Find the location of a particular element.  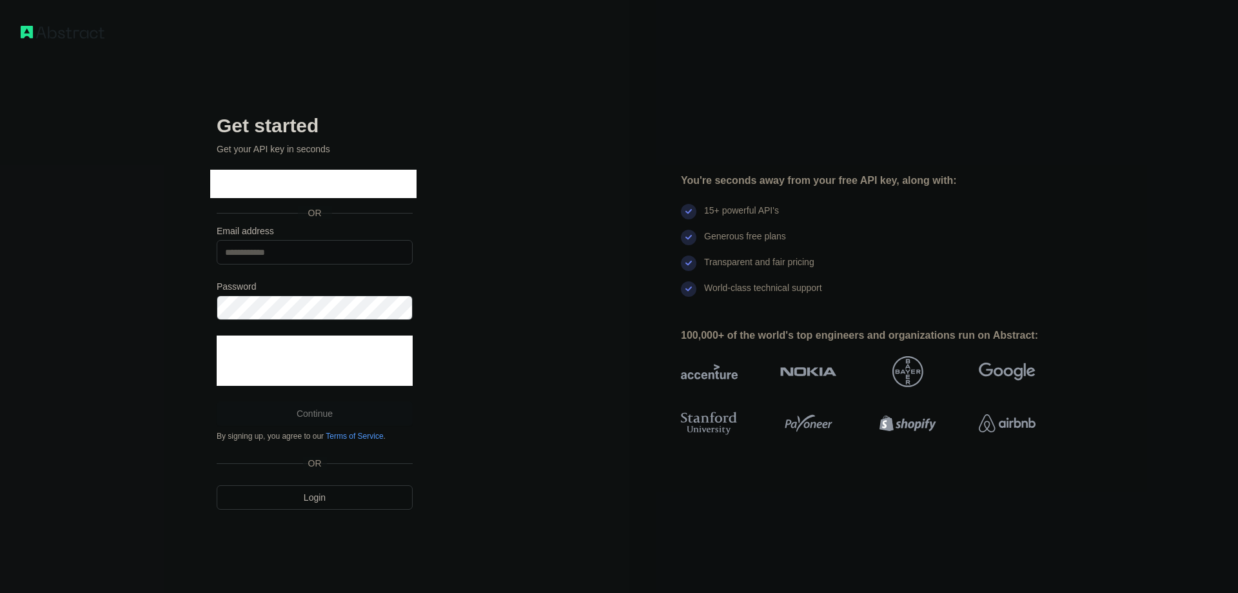

img: google is located at coordinates (1007, 372).